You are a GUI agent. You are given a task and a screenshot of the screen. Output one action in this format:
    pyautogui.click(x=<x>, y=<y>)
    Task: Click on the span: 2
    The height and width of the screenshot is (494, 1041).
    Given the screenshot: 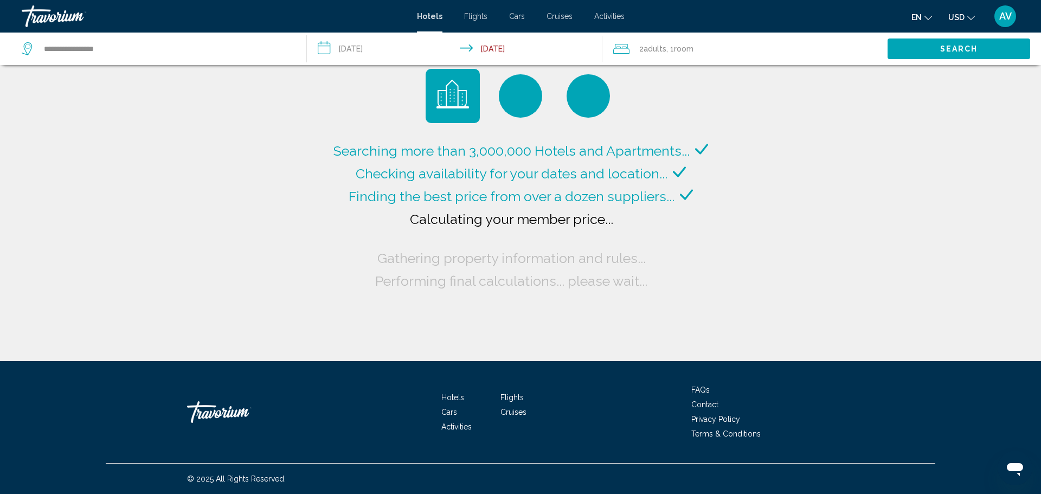 What is the action you would take?
    pyautogui.click(x=653, y=49)
    